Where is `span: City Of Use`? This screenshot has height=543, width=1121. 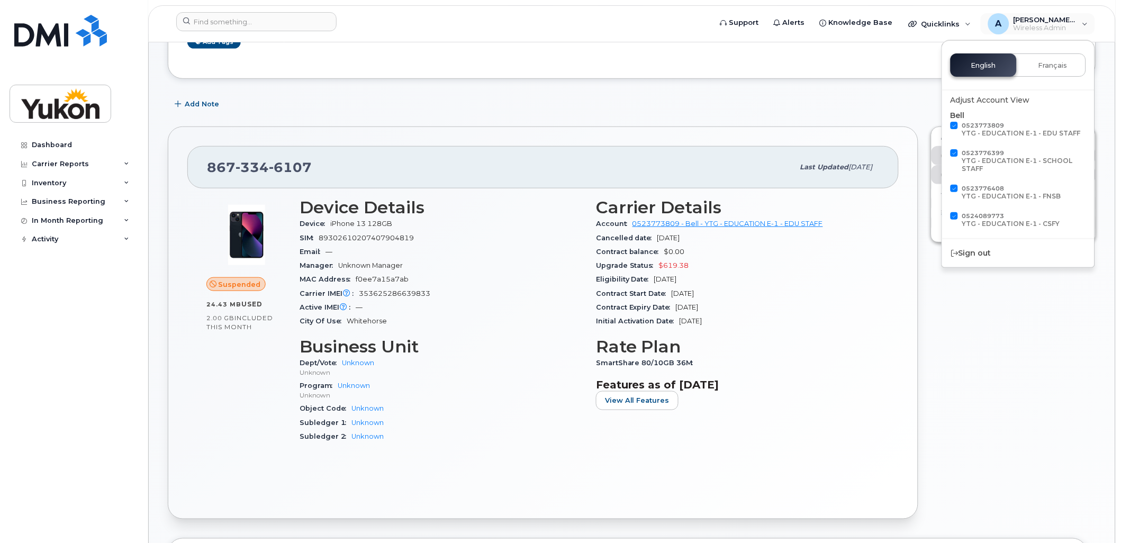 span: City Of Use is located at coordinates (323, 321).